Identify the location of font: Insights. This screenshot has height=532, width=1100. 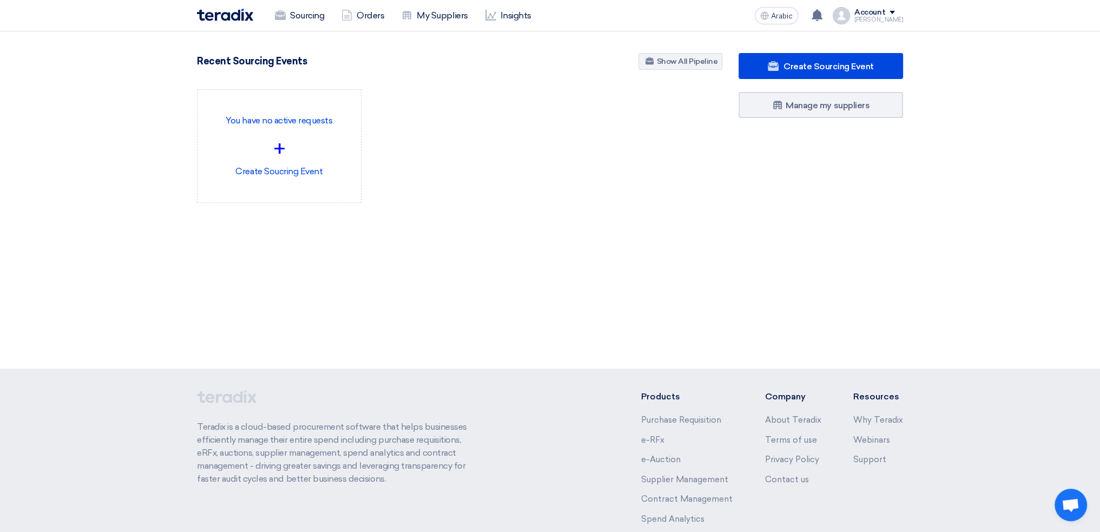
(516, 15).